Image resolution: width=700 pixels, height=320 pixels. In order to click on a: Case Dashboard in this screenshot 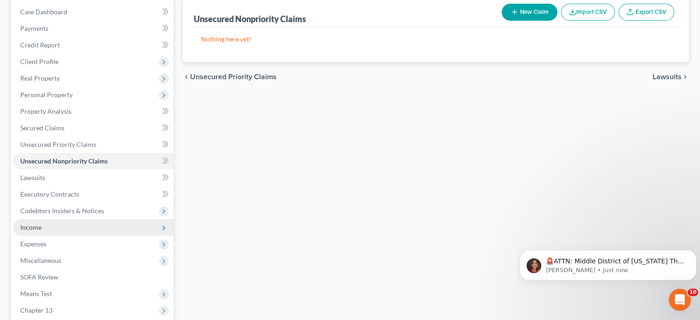, I will do `click(93, 12)`.